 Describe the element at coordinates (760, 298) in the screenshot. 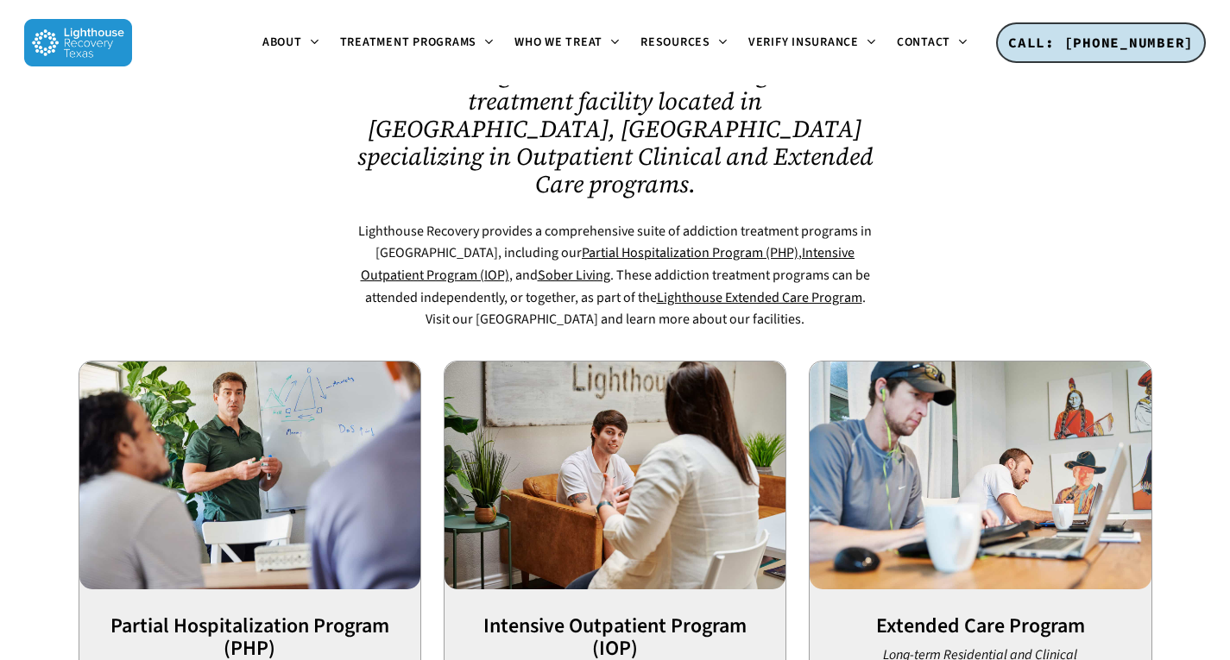

I see `a: Lighthouse Extended Care Program` at that location.